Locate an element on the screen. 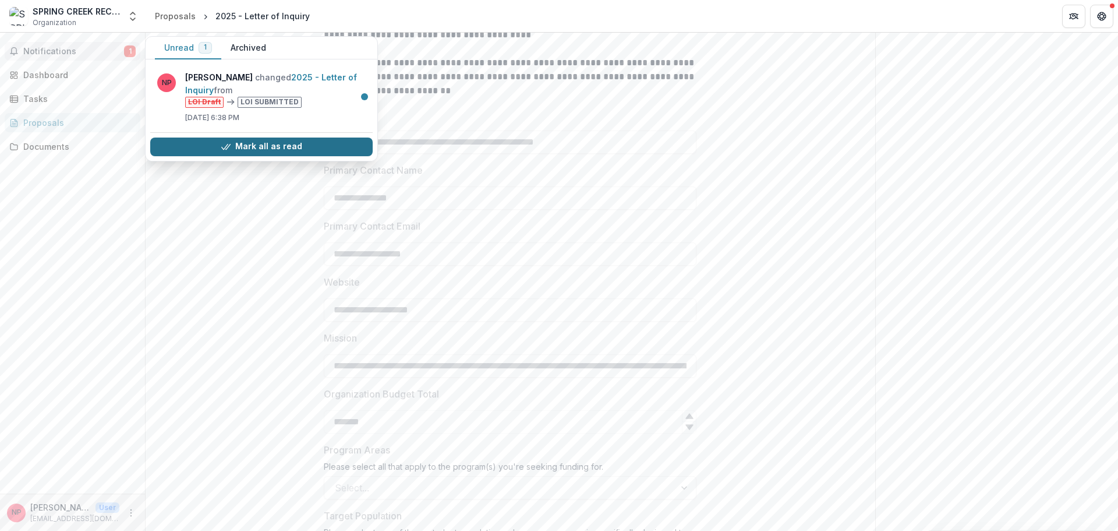 The width and height of the screenshot is (1118, 531). div: Tasks is located at coordinates (77, 98).